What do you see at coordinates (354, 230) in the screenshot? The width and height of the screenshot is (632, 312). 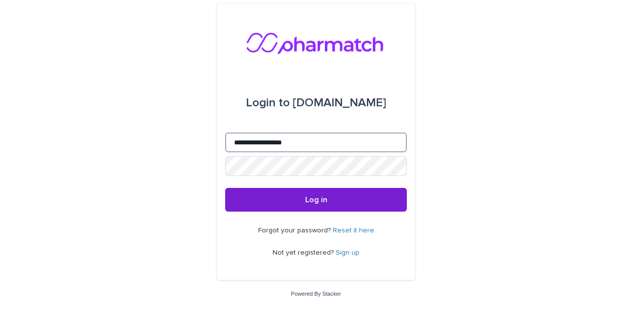 I see `a: Reset it here` at bounding box center [354, 230].